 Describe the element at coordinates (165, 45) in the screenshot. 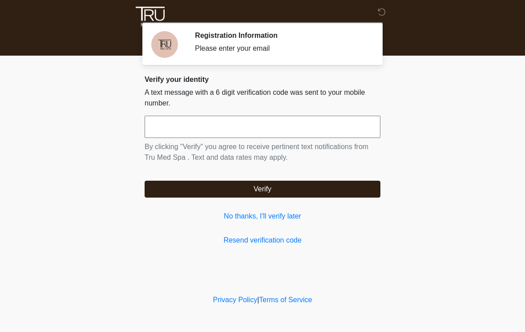

I see `img: Agent Avatar` at that location.